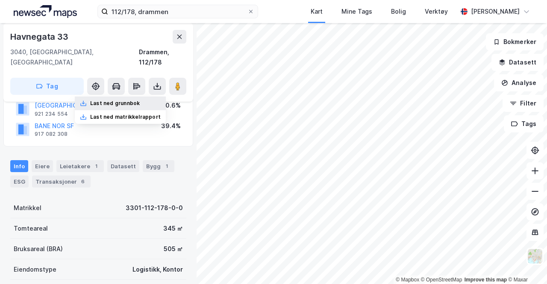 The height and width of the screenshot is (284, 547). I want to click on div: 505 ㎡, so click(173, 249).